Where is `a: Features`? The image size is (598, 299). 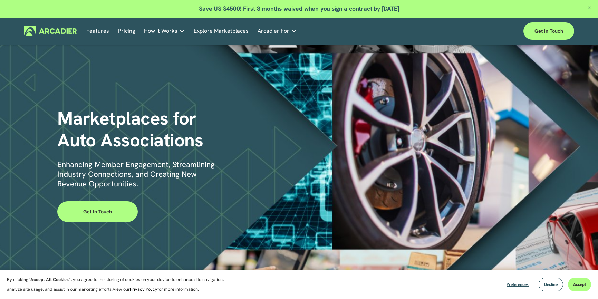 a: Features is located at coordinates (98, 31).